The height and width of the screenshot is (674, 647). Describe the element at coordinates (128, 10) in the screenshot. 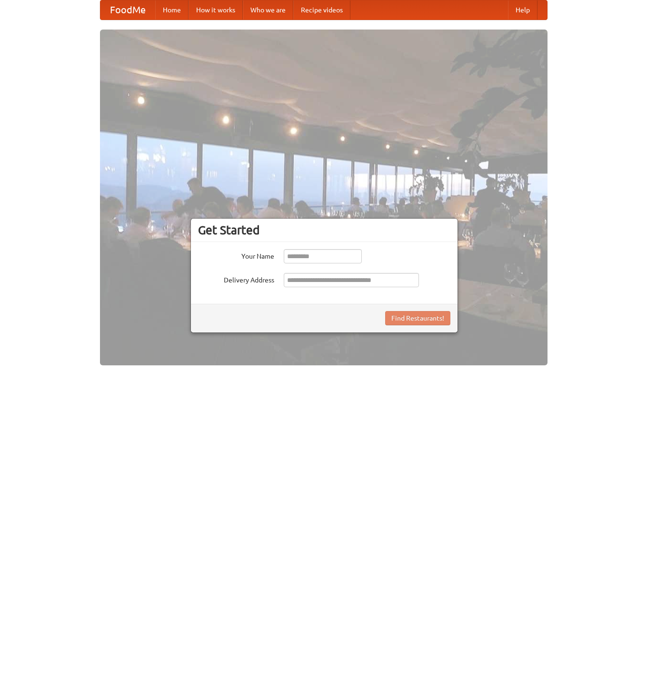

I see `a: FoodMe` at that location.